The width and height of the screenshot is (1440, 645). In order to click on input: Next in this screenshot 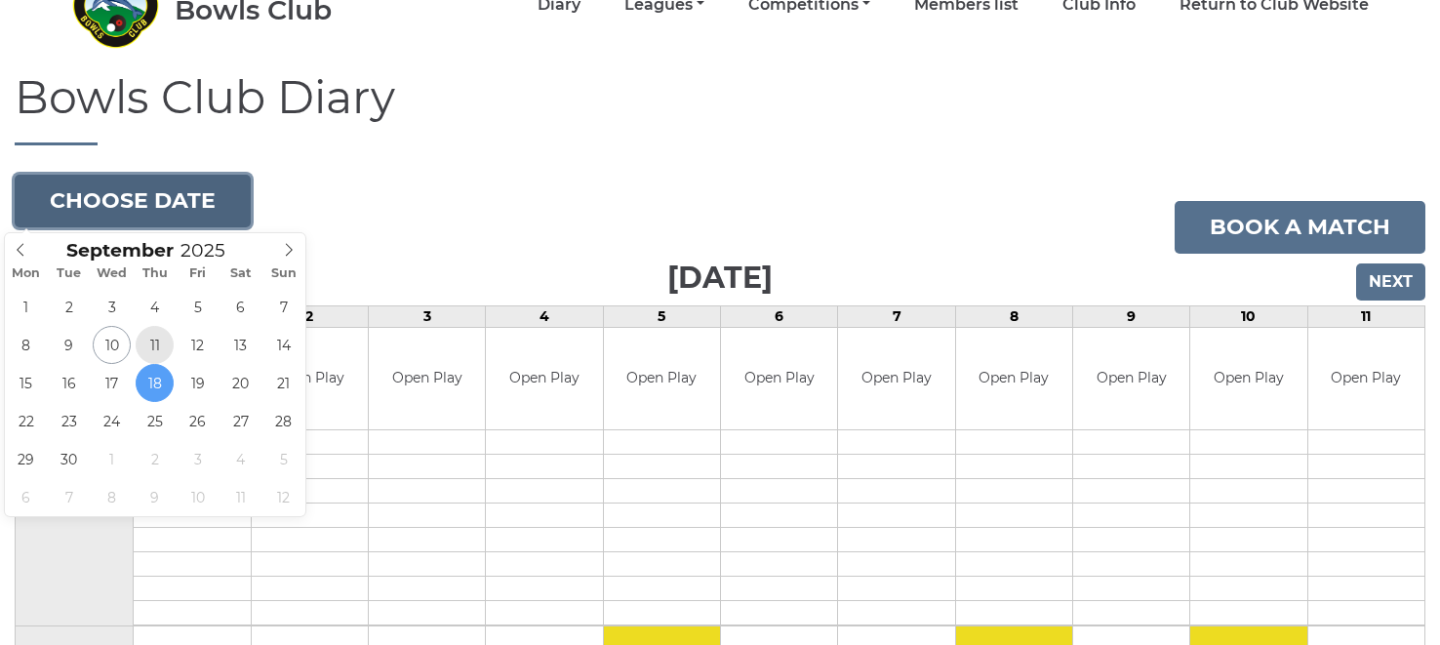, I will do `click(1390, 282)`.